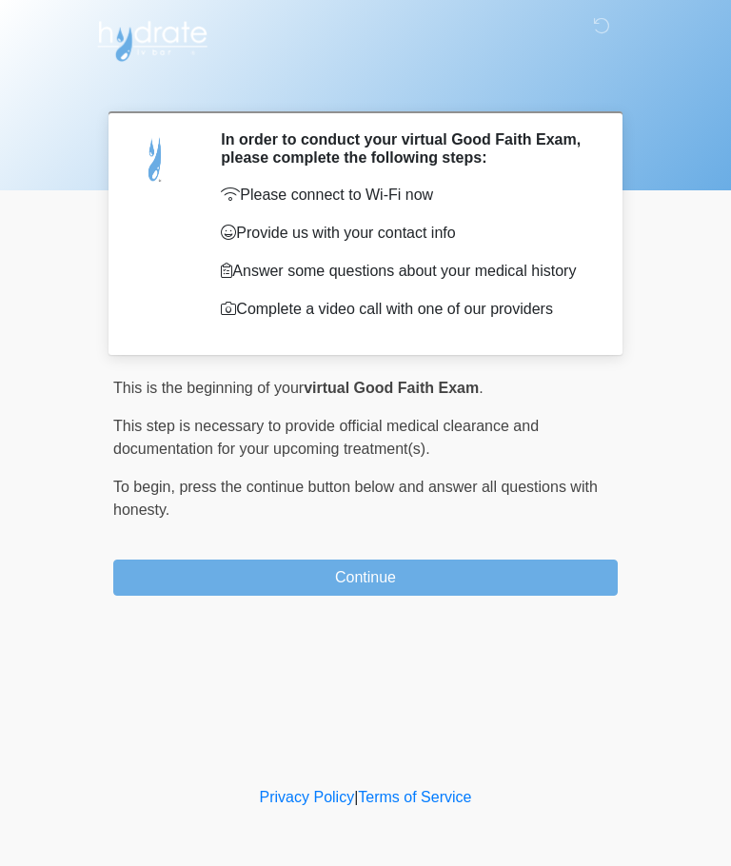  I want to click on span: press the continue button below and answer all questions with honesty., so click(355, 498).